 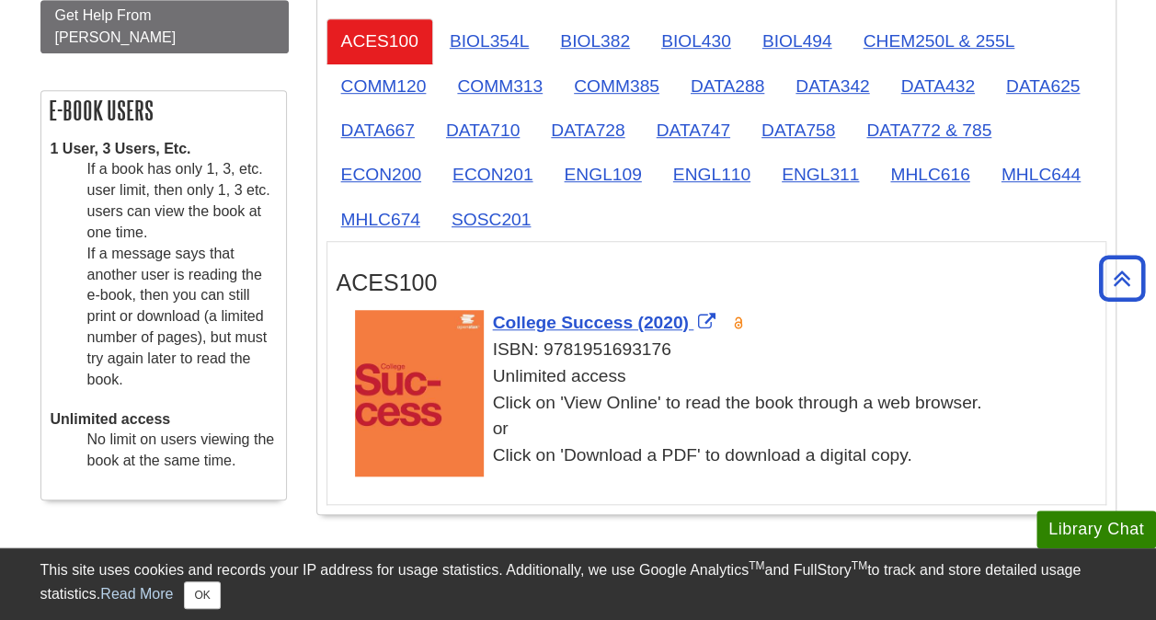 What do you see at coordinates (930, 174) in the screenshot?
I see `a: MHLC616` at bounding box center [930, 174].